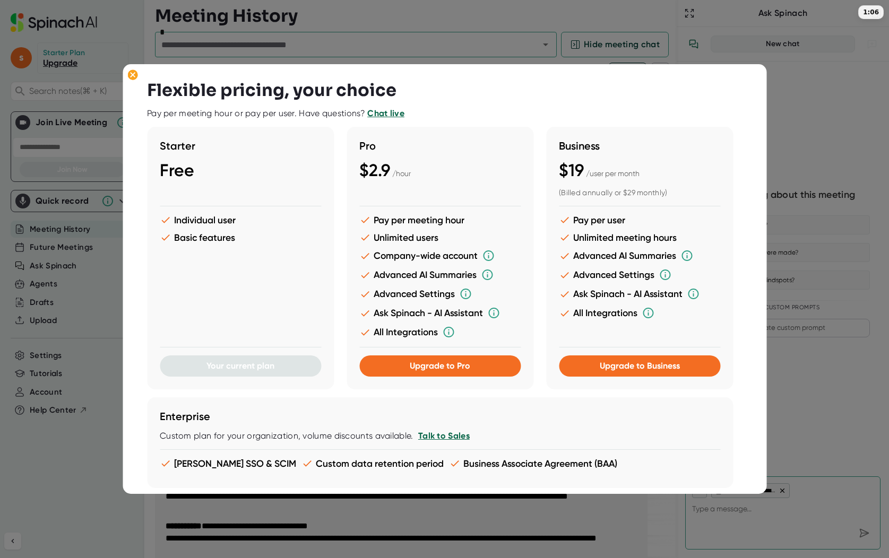 The width and height of the screenshot is (889, 558). I want to click on h3: Starter, so click(240, 146).